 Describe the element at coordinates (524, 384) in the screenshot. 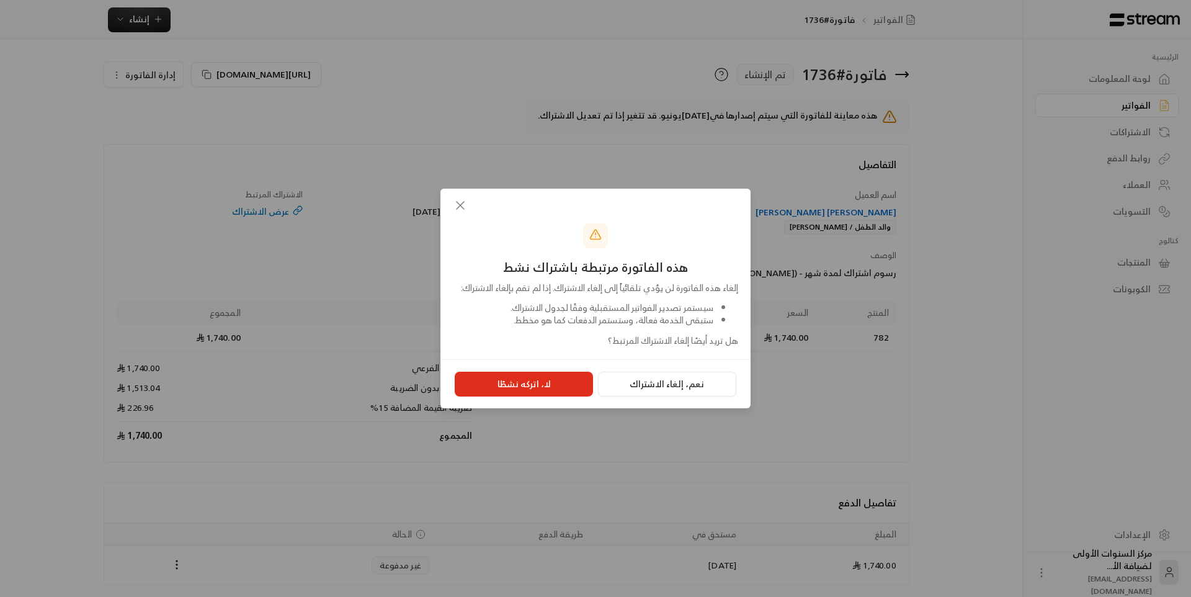

I see `button: لا، اتركه نشطًا` at that location.